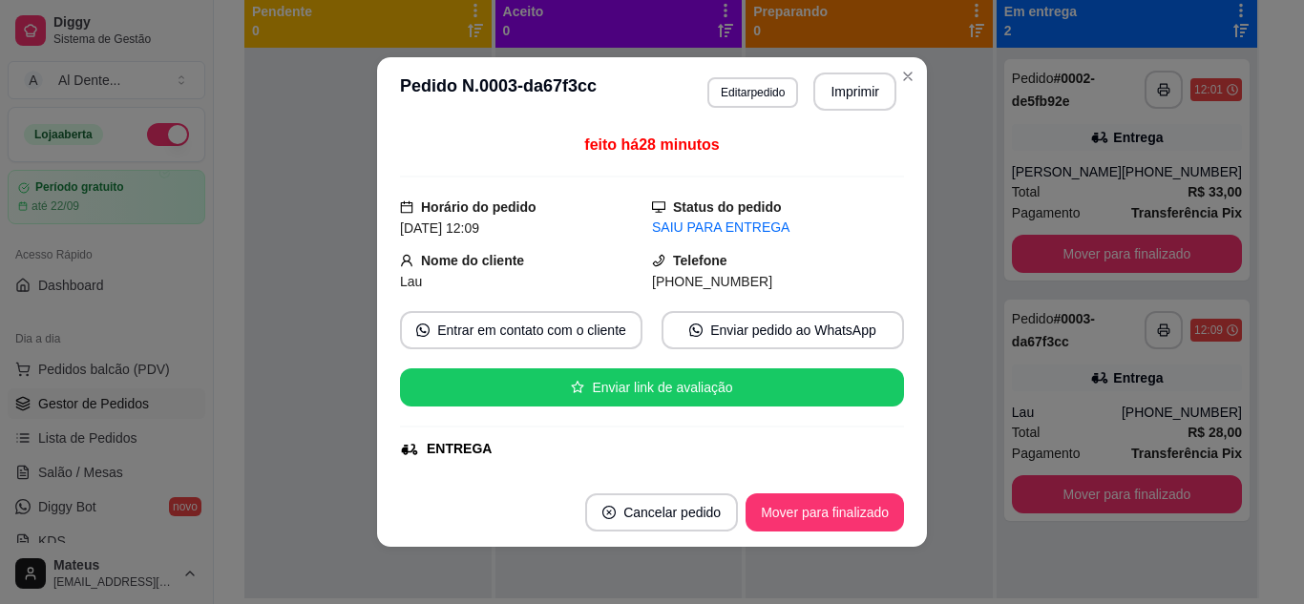  Describe the element at coordinates (472, 261) in the screenshot. I see `strong: Nome do cliente` at that location.